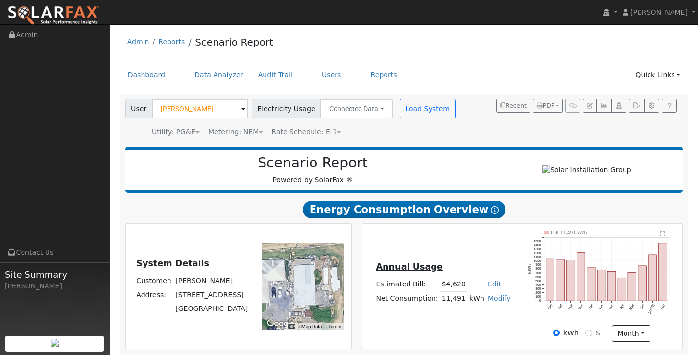 The height and width of the screenshot is (355, 698). Describe the element at coordinates (538, 292) in the screenshot. I see `text: 200` at that location.